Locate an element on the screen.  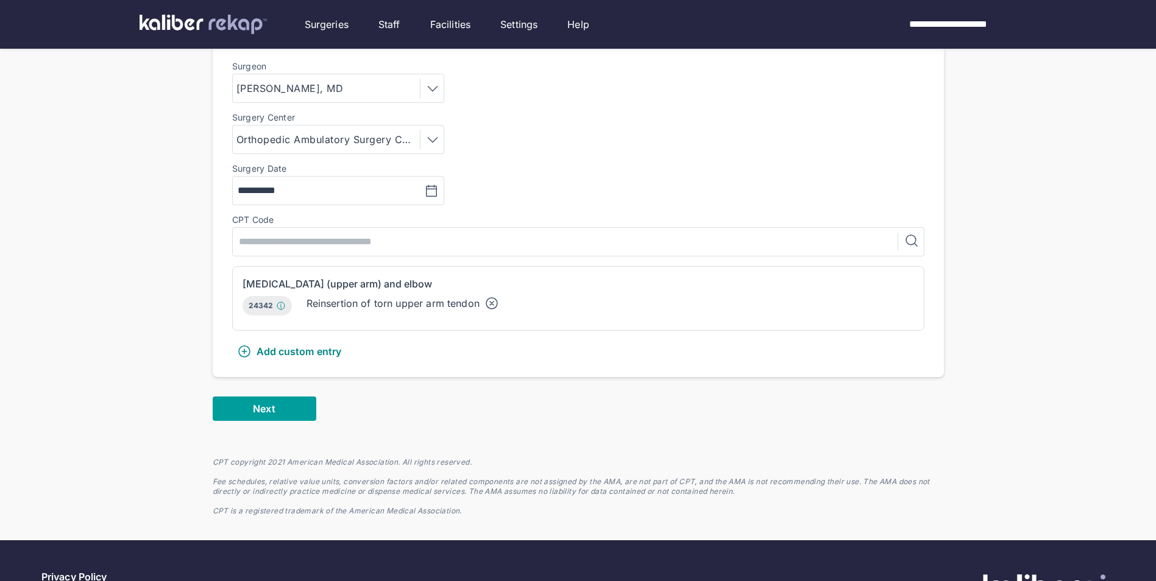
a: Help is located at coordinates (578, 24).